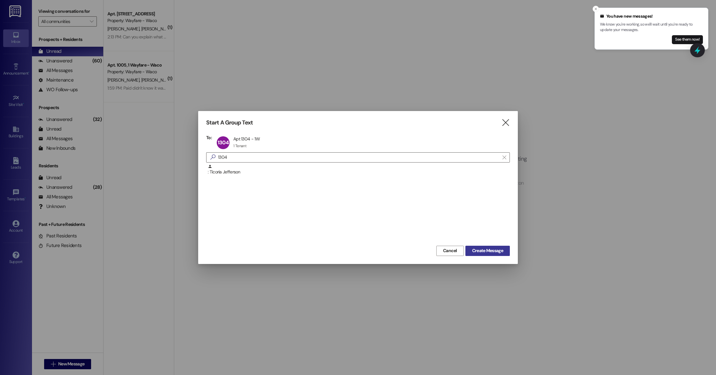 The width and height of the screenshot is (716, 375). I want to click on h3: Start A Group Text, so click(230, 122).